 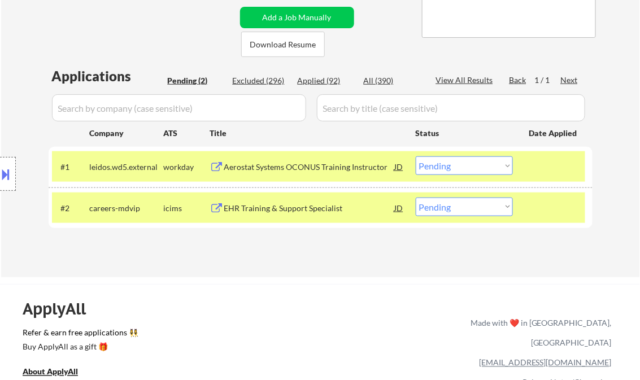 I want to click on div: 1 / 1, so click(x=548, y=80).